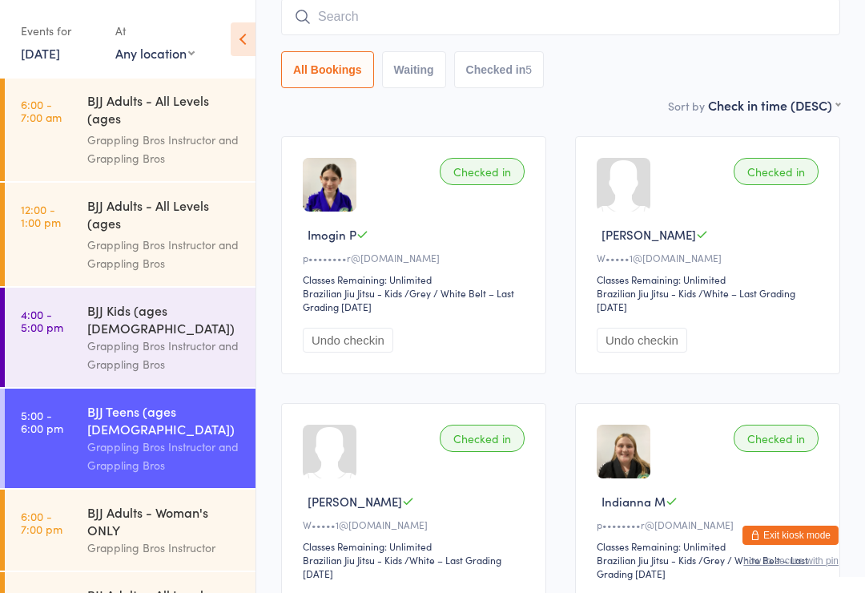  What do you see at coordinates (42, 421) in the screenshot?
I see `time: 5:00 - 6:00 pm` at bounding box center [42, 421].